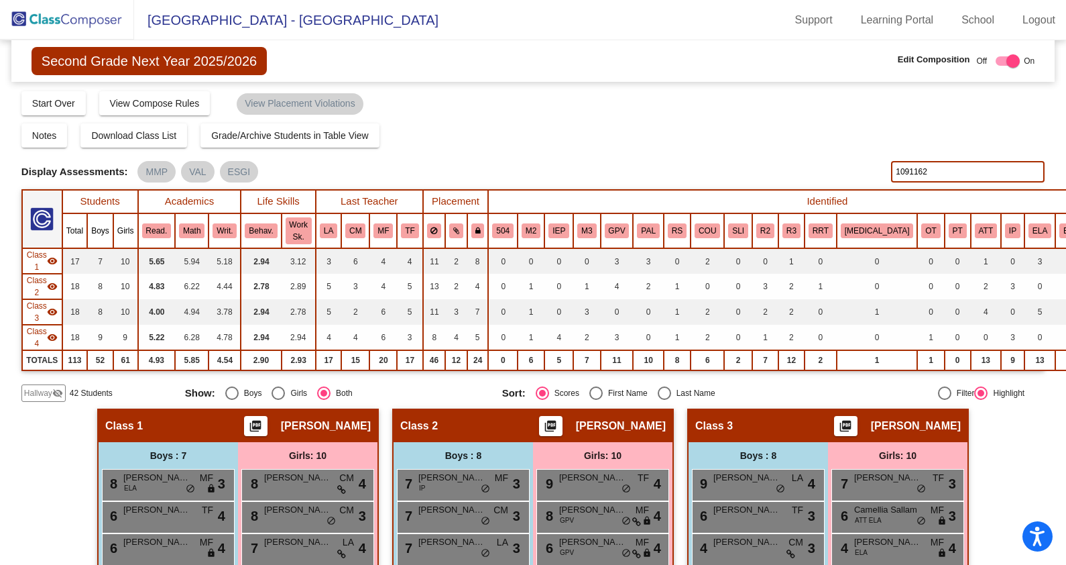 This screenshot has width=1066, height=565. What do you see at coordinates (617, 231) in the screenshot?
I see `button: GPV` at bounding box center [617, 231].